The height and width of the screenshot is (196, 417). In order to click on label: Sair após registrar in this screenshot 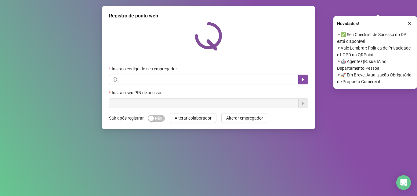, I will do `click(128, 118)`.